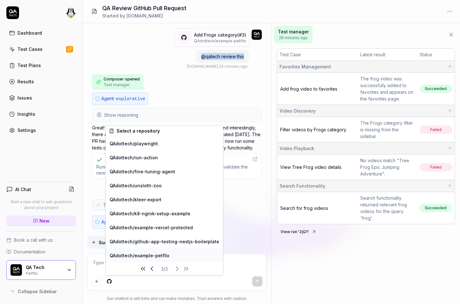  I want to click on div: QAdottech / kleer-export, so click(164, 199).